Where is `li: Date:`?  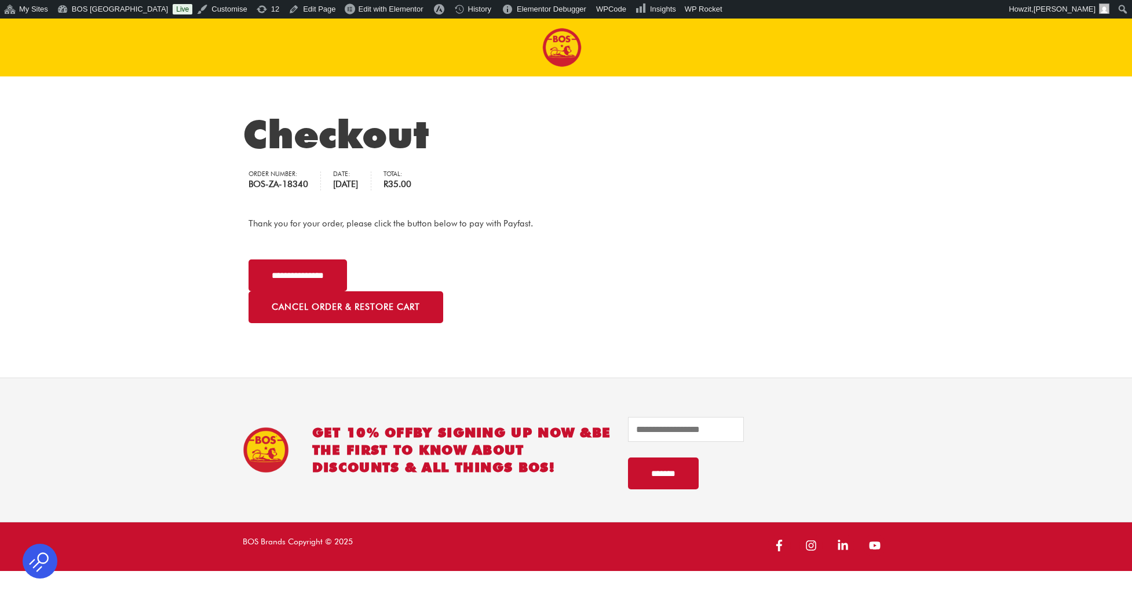 li: Date: is located at coordinates (352, 181).